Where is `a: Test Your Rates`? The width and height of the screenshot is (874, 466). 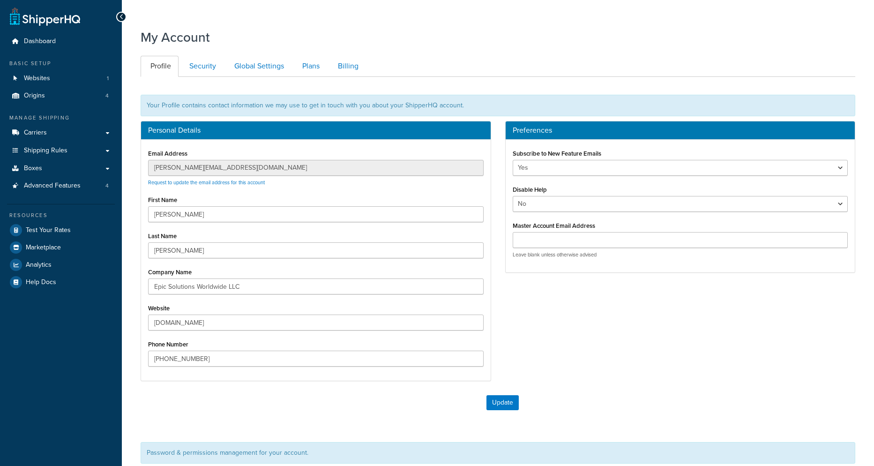
a: Test Your Rates is located at coordinates (61, 230).